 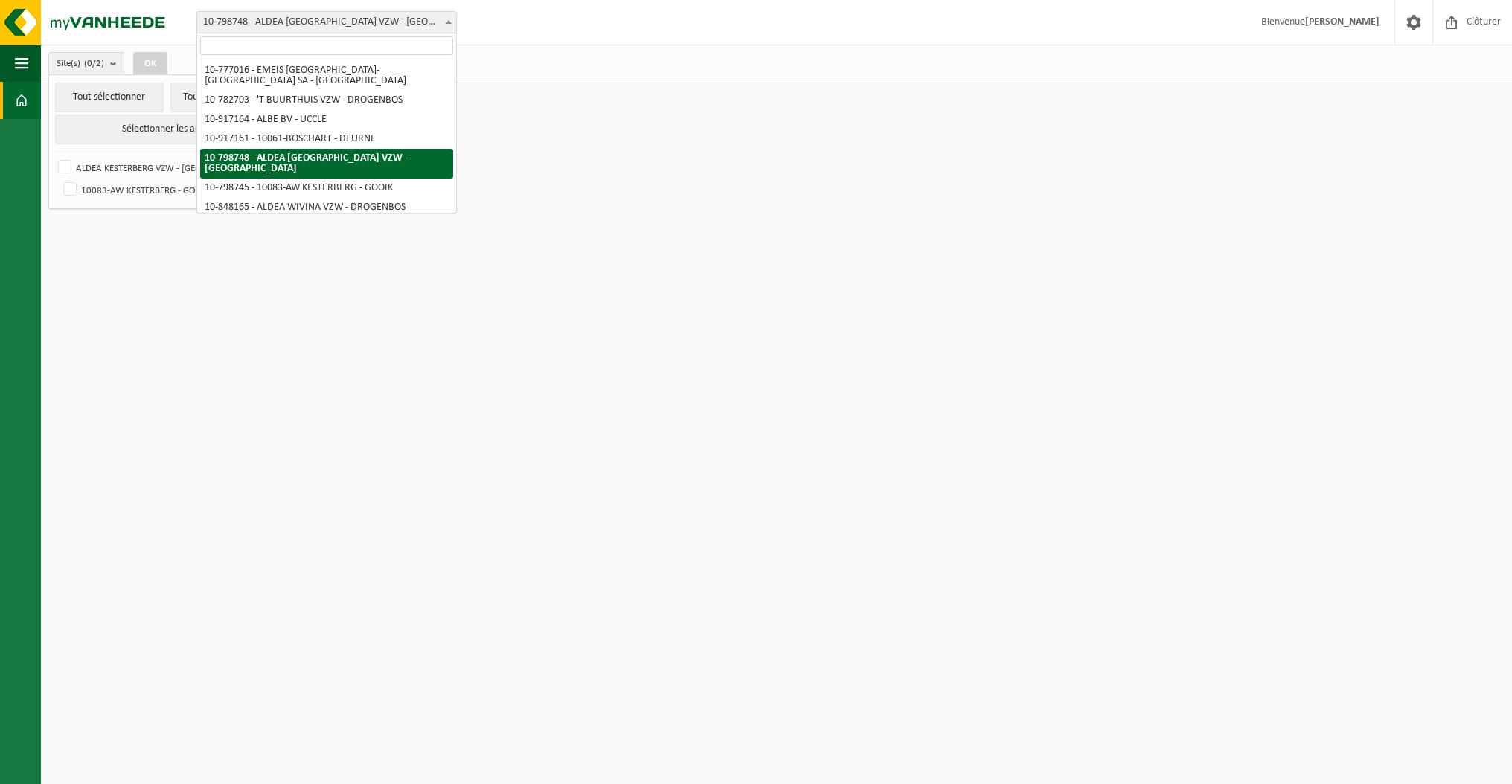 I want to click on button: Site(s)(0/2), so click(x=86, y=63).